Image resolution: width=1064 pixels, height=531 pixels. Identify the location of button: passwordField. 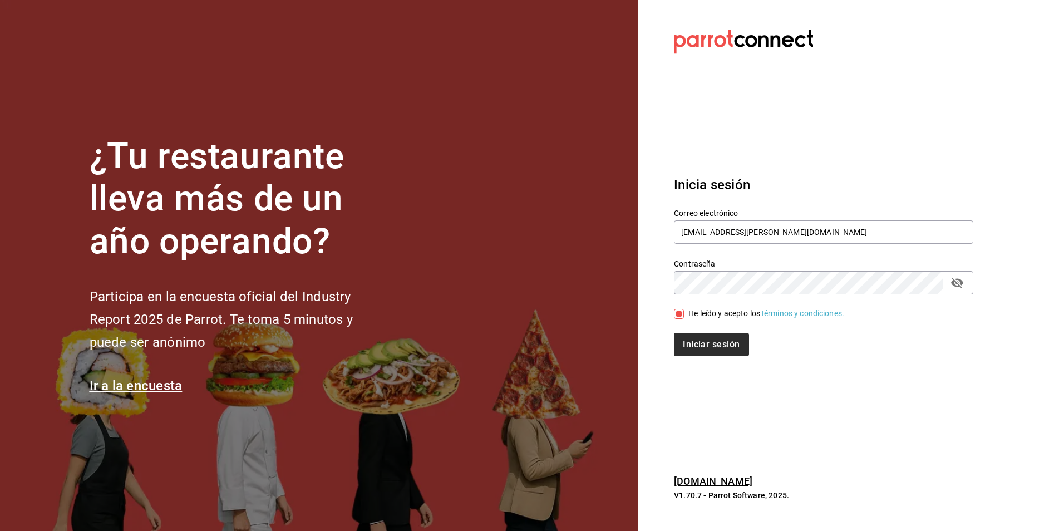
(957, 283).